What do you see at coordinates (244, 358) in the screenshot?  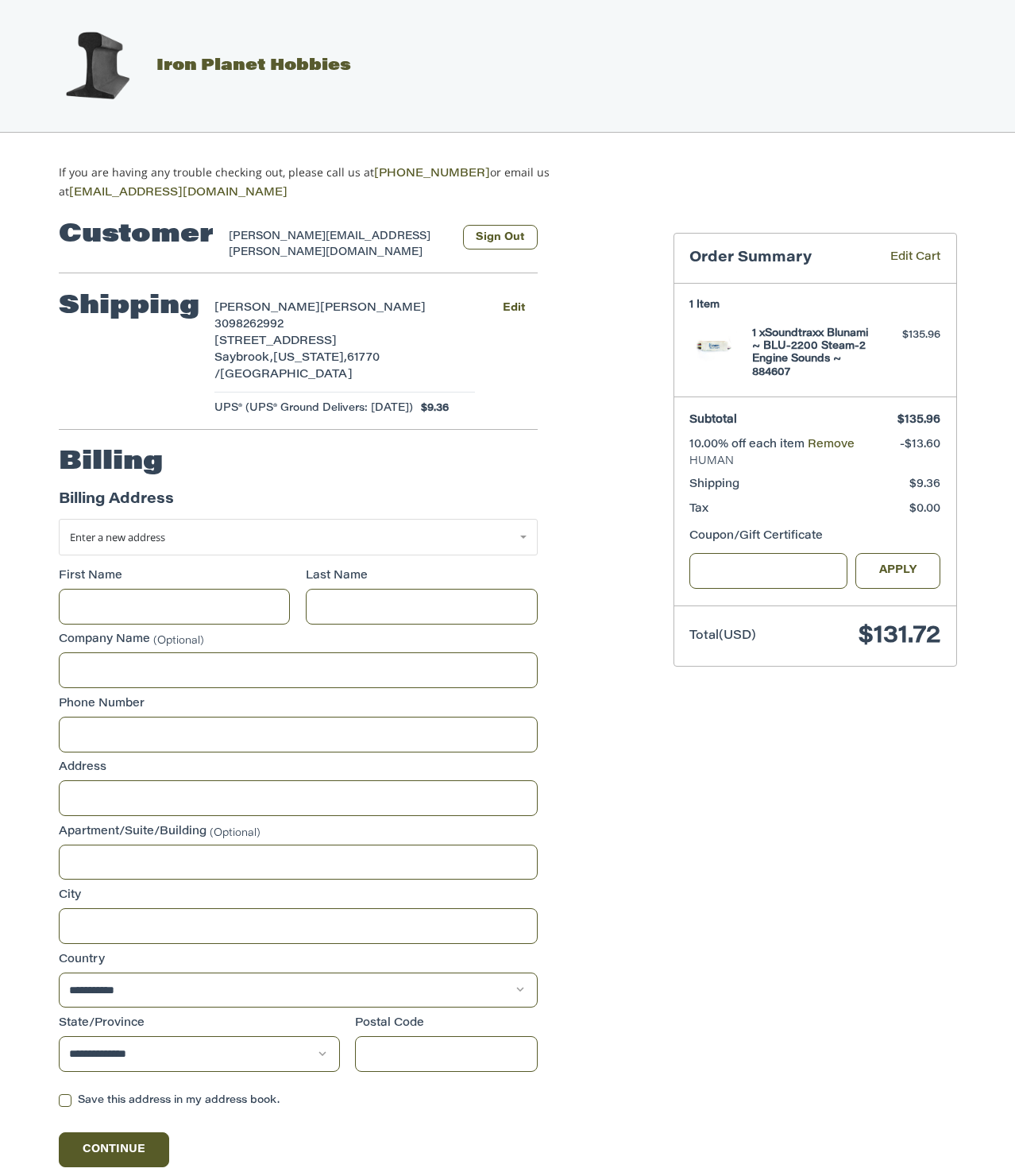 I see `span: Saybrook,` at bounding box center [244, 358].